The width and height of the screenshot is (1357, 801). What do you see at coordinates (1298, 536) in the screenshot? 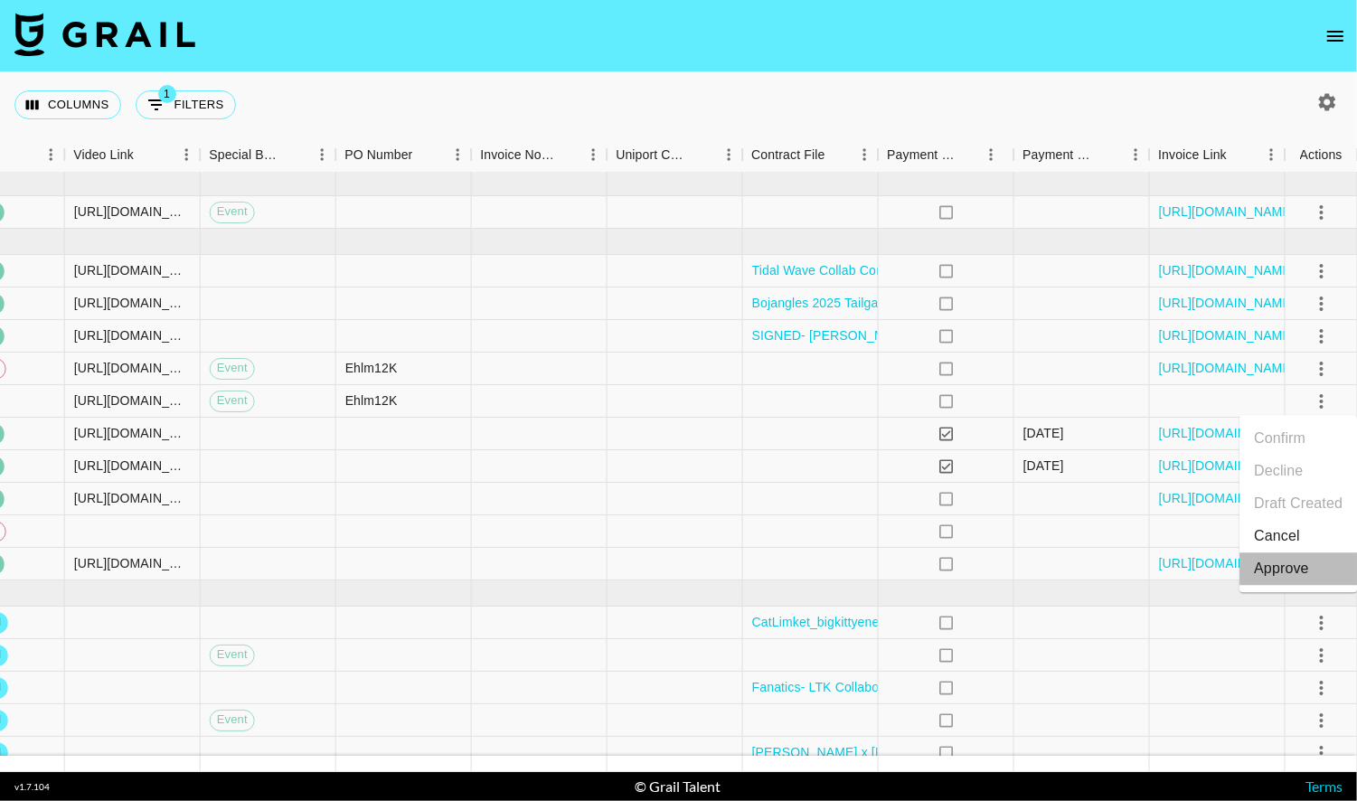
I see `li: Cancel` at bounding box center [1298, 536].